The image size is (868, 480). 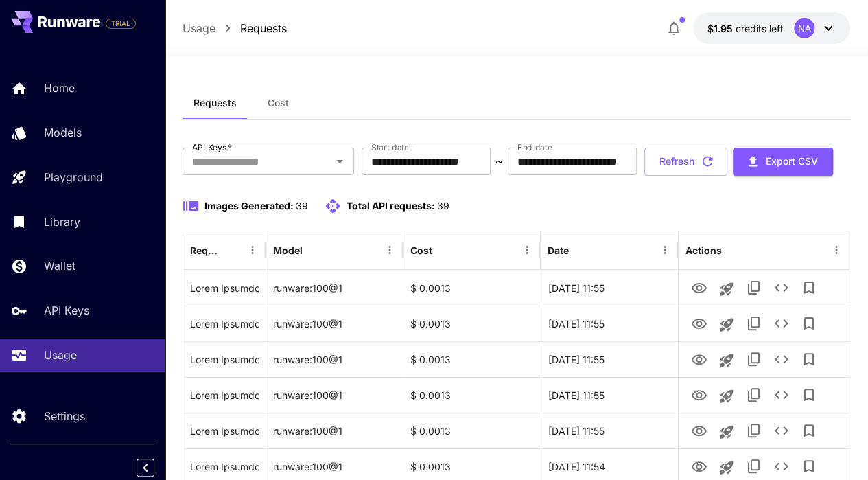 I want to click on span: $1.95, so click(x=720, y=28).